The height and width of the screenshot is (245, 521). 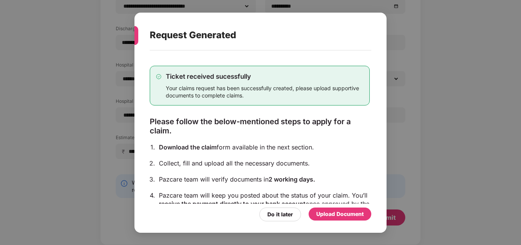 I want to click on div: form available in the next section., so click(x=265, y=147).